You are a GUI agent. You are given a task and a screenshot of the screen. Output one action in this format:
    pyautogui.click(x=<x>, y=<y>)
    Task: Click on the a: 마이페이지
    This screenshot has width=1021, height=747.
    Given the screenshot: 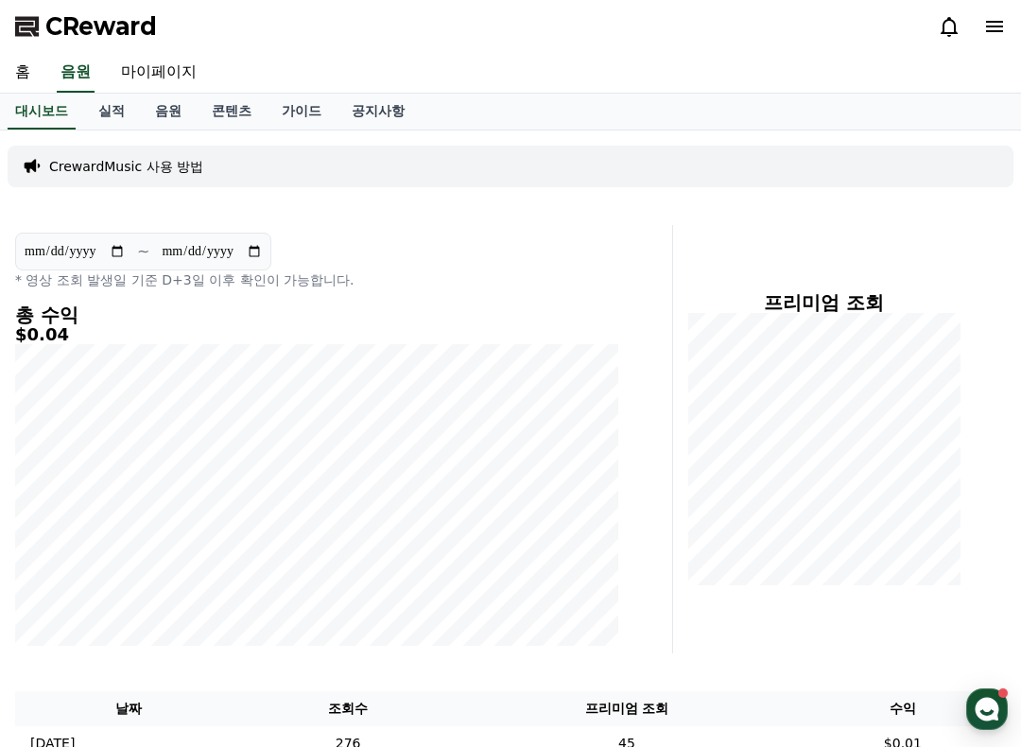 What is the action you would take?
    pyautogui.click(x=159, y=73)
    